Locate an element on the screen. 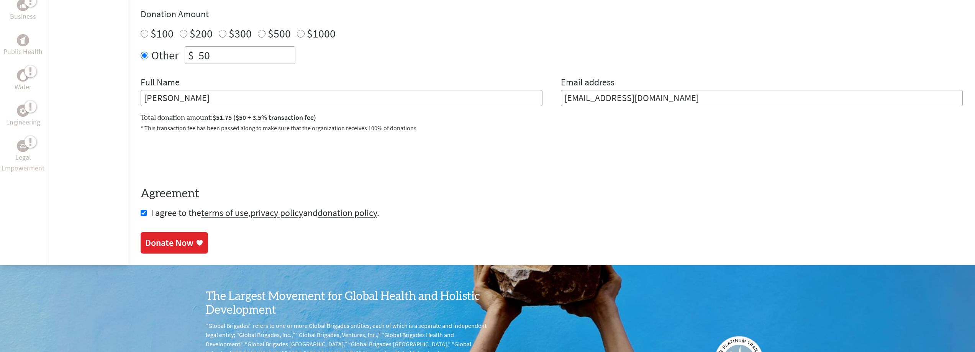 The image size is (975, 352). input: Your Email is located at coordinates (762, 98).